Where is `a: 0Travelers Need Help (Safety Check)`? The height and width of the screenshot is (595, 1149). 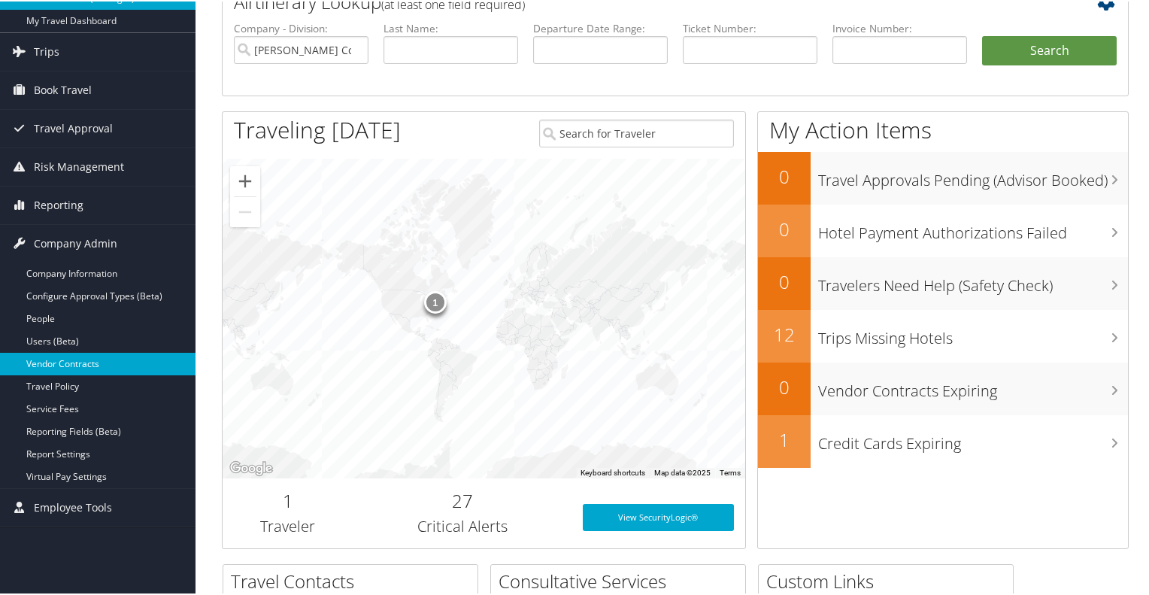 a: 0Travelers Need Help (Safety Check) is located at coordinates (943, 282).